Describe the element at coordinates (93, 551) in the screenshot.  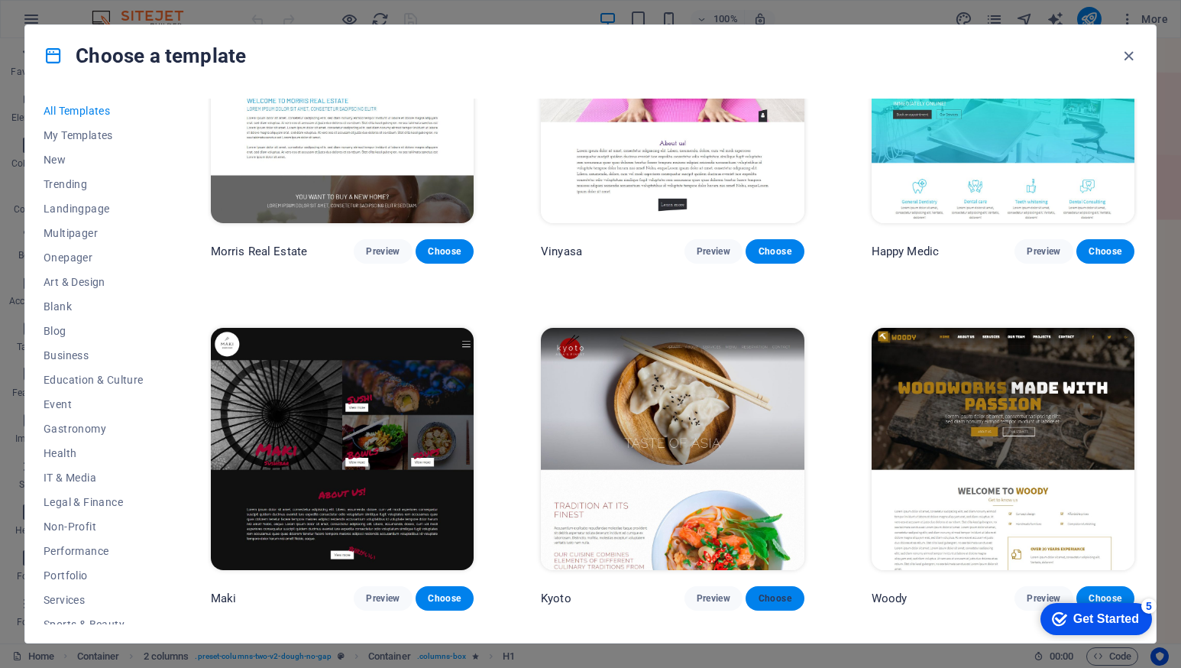
I see `button: Performance` at that location.